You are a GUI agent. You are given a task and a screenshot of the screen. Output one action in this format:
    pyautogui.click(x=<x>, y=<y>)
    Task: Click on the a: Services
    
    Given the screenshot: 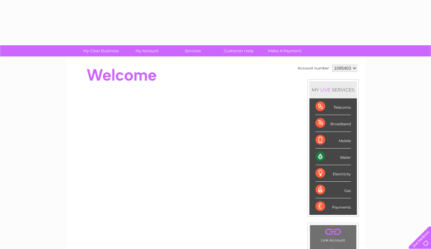 What is the action you would take?
    pyautogui.click(x=192, y=51)
    